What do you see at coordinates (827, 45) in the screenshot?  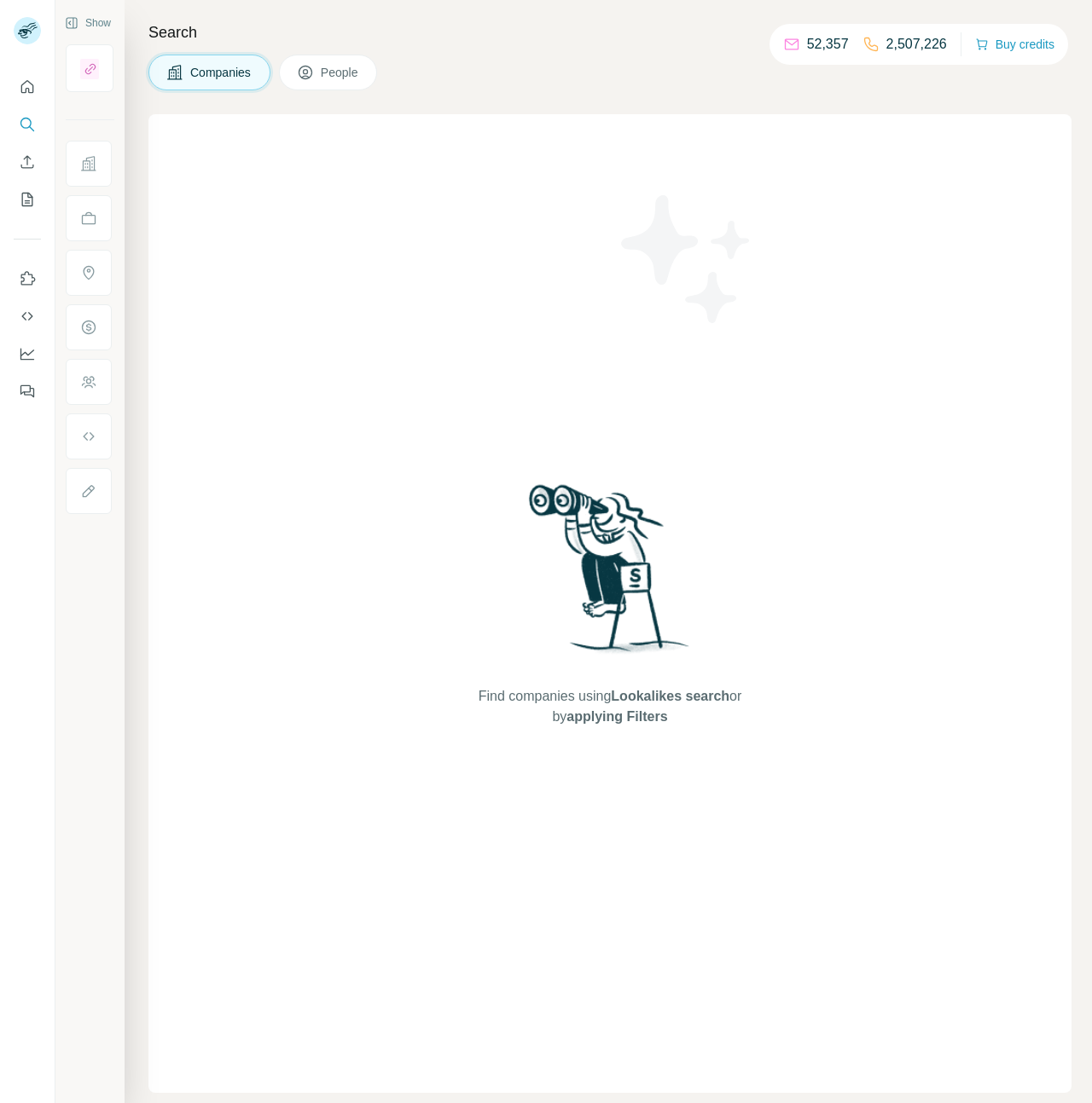 I see `p: 52,357` at bounding box center [827, 45].